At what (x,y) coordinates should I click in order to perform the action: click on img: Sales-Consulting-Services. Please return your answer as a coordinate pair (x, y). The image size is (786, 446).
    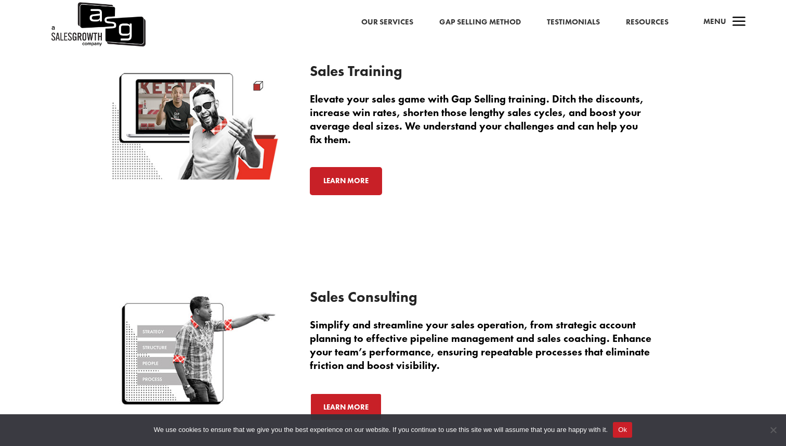
    Looking at the image, I should click on (196, 347).